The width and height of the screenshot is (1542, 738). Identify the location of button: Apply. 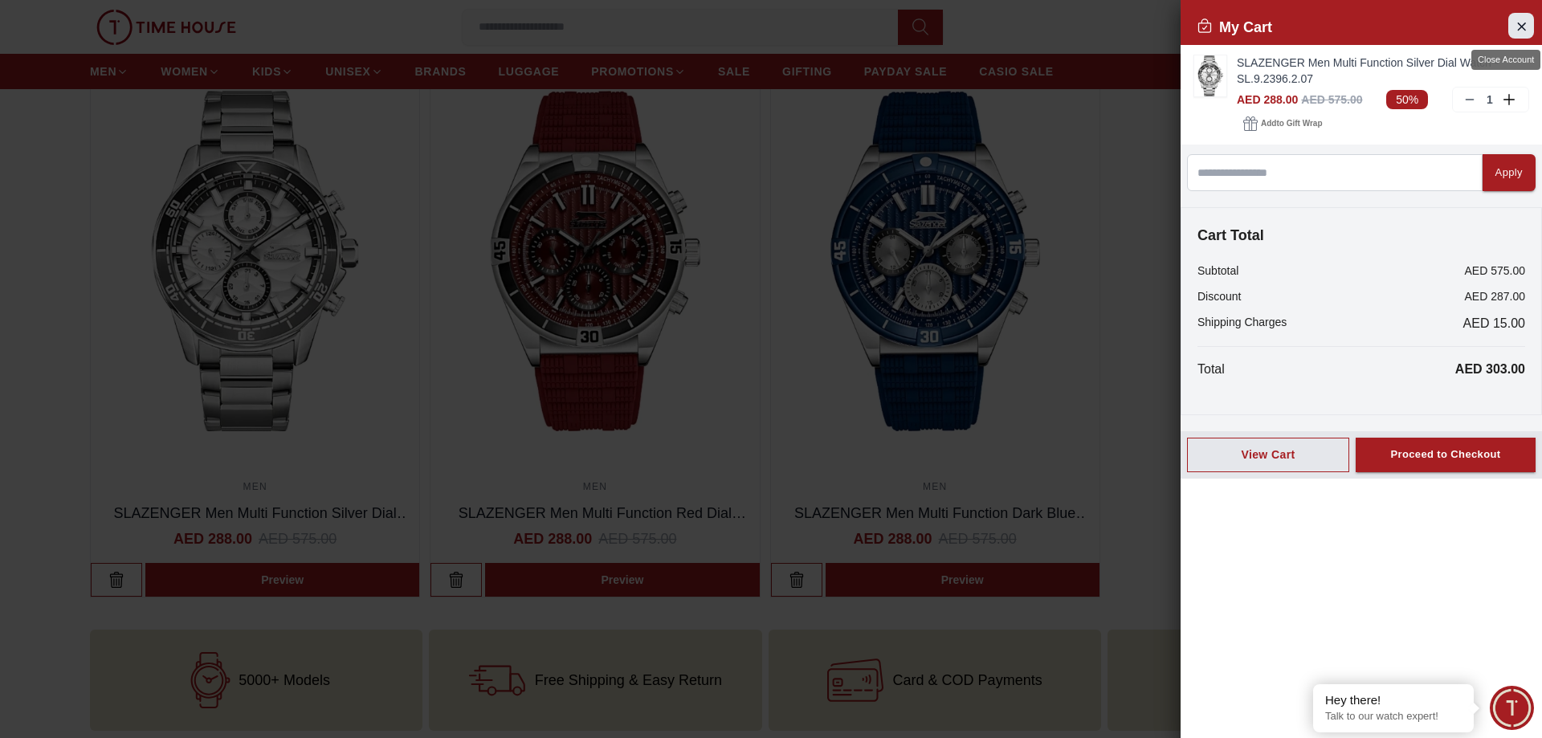
(1509, 173).